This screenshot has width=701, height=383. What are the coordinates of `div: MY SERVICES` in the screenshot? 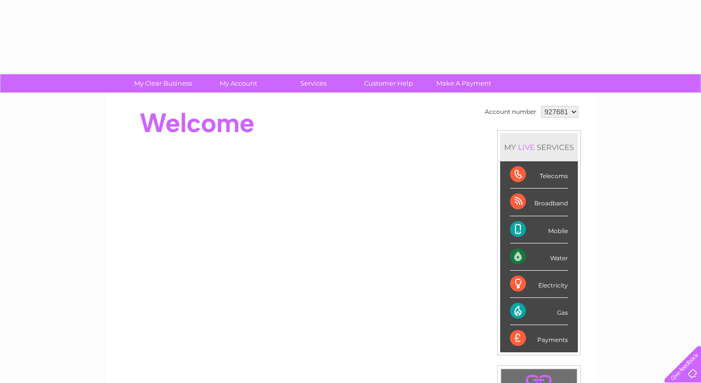 It's located at (539, 147).